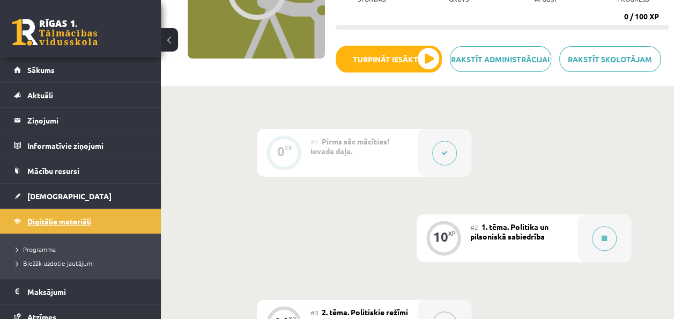 This screenshot has height=319, width=674. I want to click on span: #2, so click(474, 227).